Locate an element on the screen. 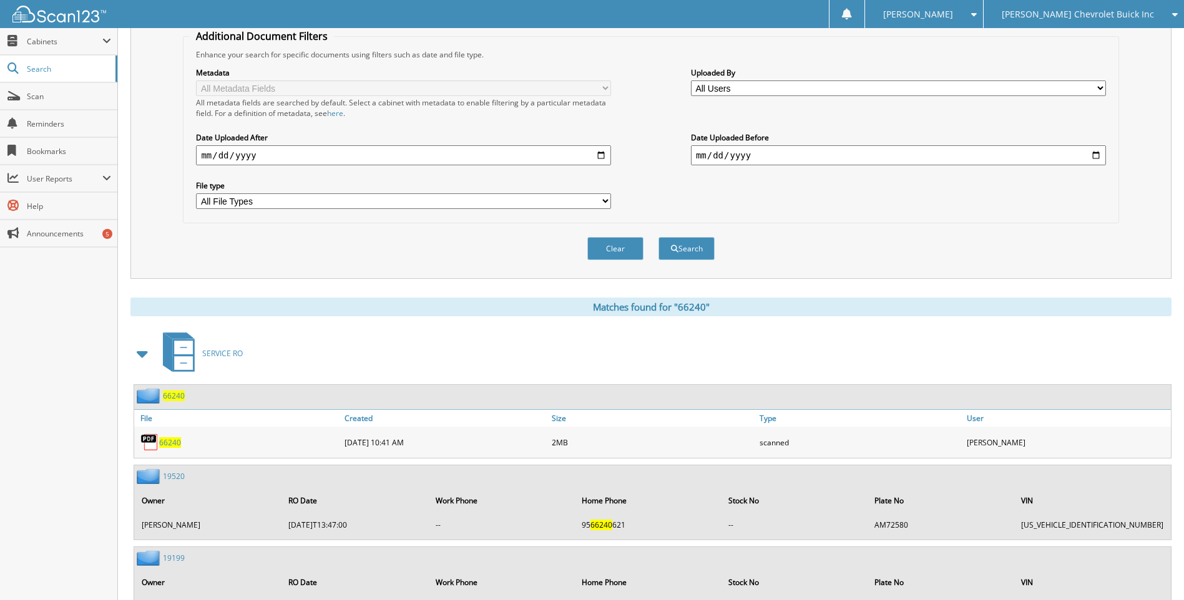 The image size is (1184, 600). span: Announcements is located at coordinates (69, 233).